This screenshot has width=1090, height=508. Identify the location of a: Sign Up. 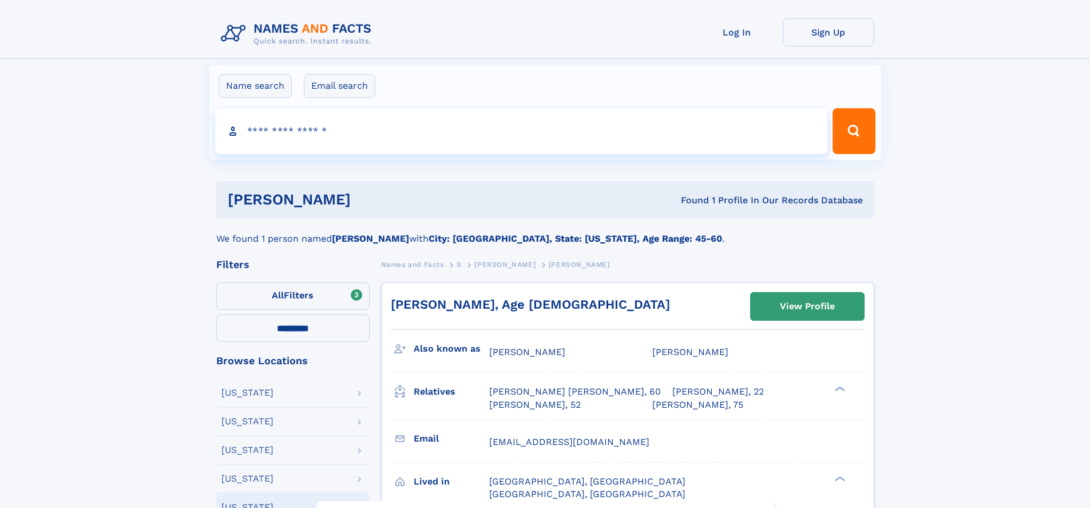
(829, 32).